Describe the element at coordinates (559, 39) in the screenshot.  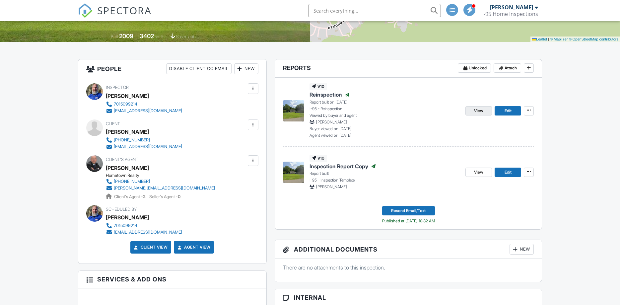
I see `a: © MapTiler` at that location.